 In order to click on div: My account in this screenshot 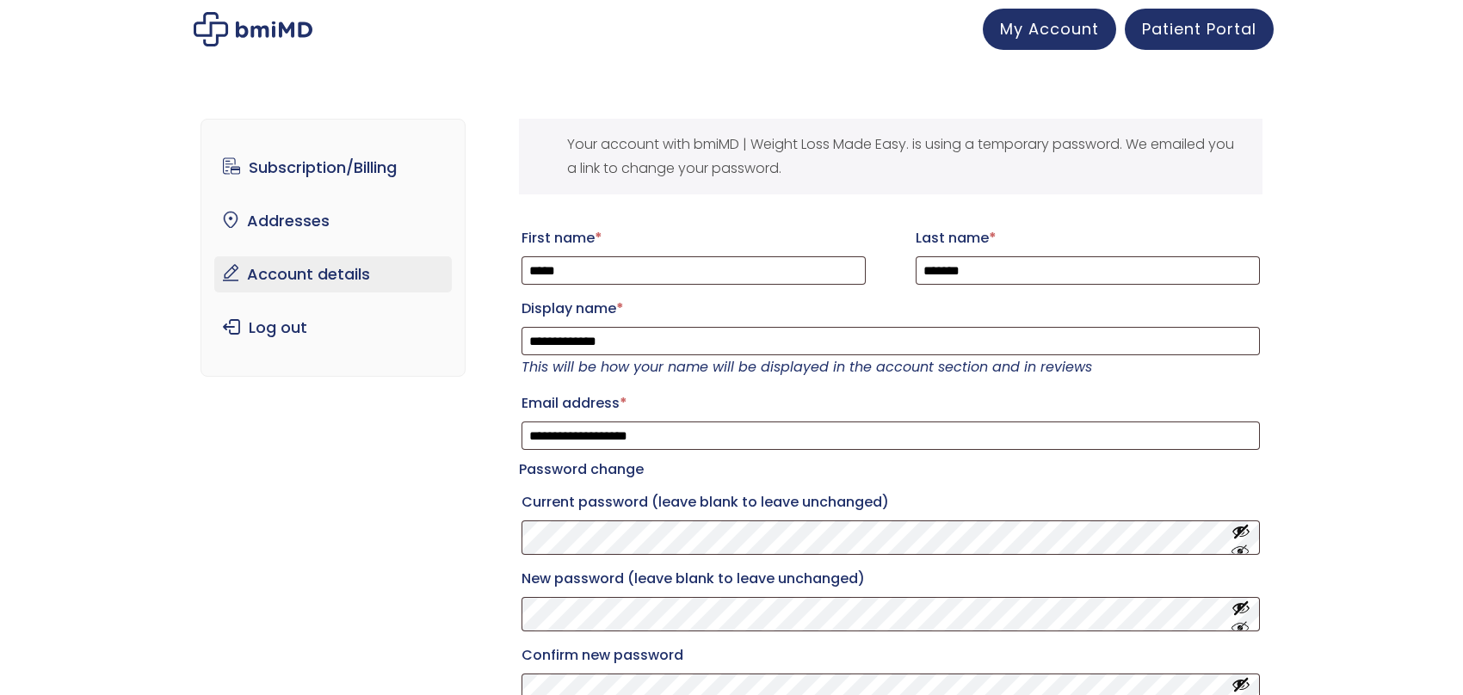, I will do `click(253, 29)`.